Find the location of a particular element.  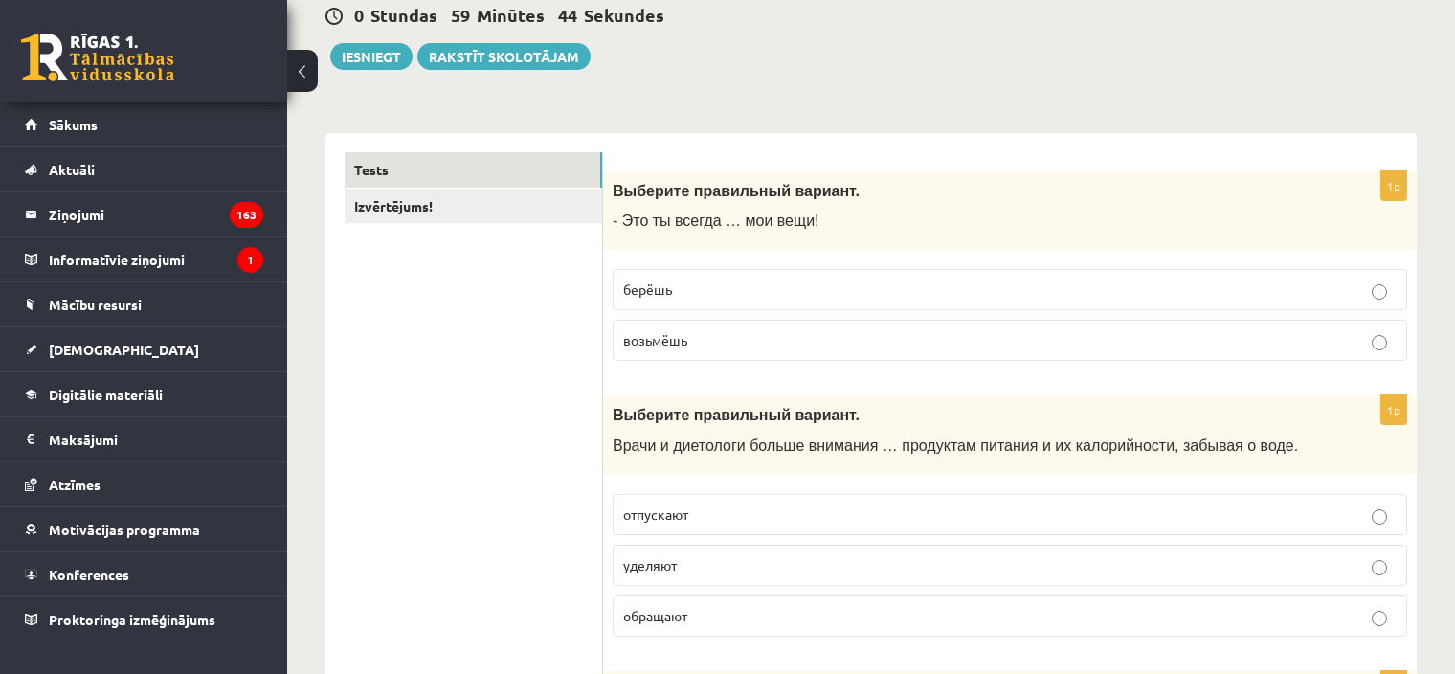

span: Konferences is located at coordinates (89, 574).